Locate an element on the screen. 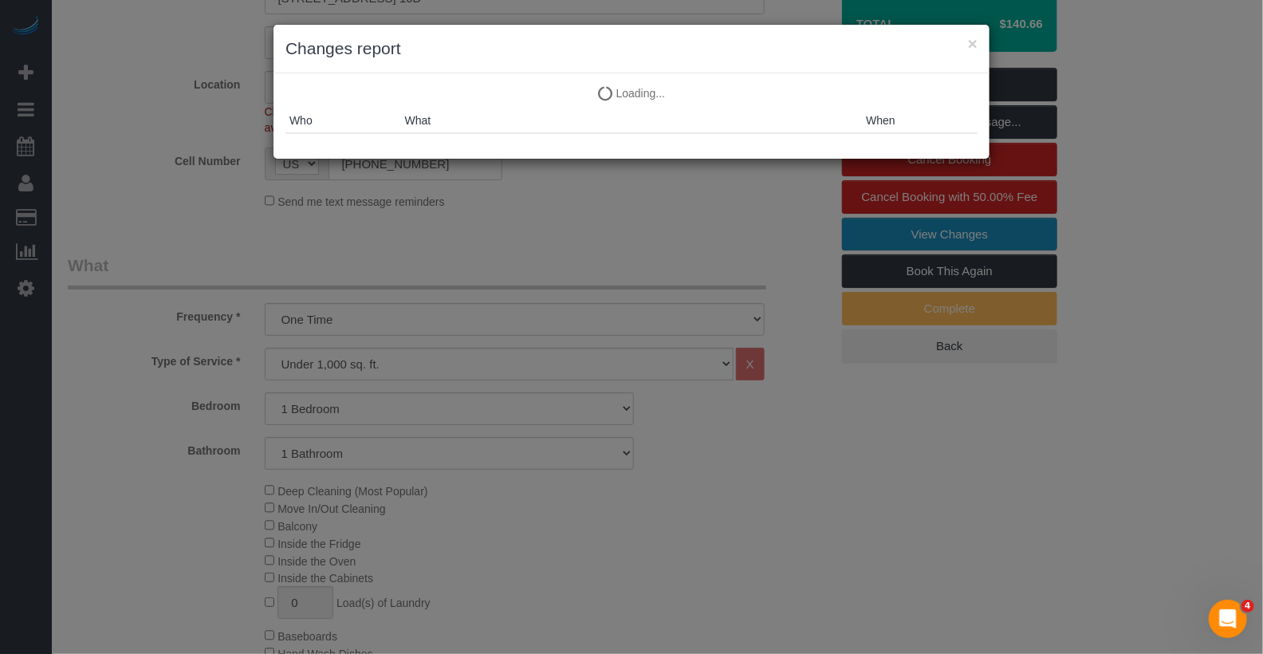  p: Loading... is located at coordinates (631, 93).